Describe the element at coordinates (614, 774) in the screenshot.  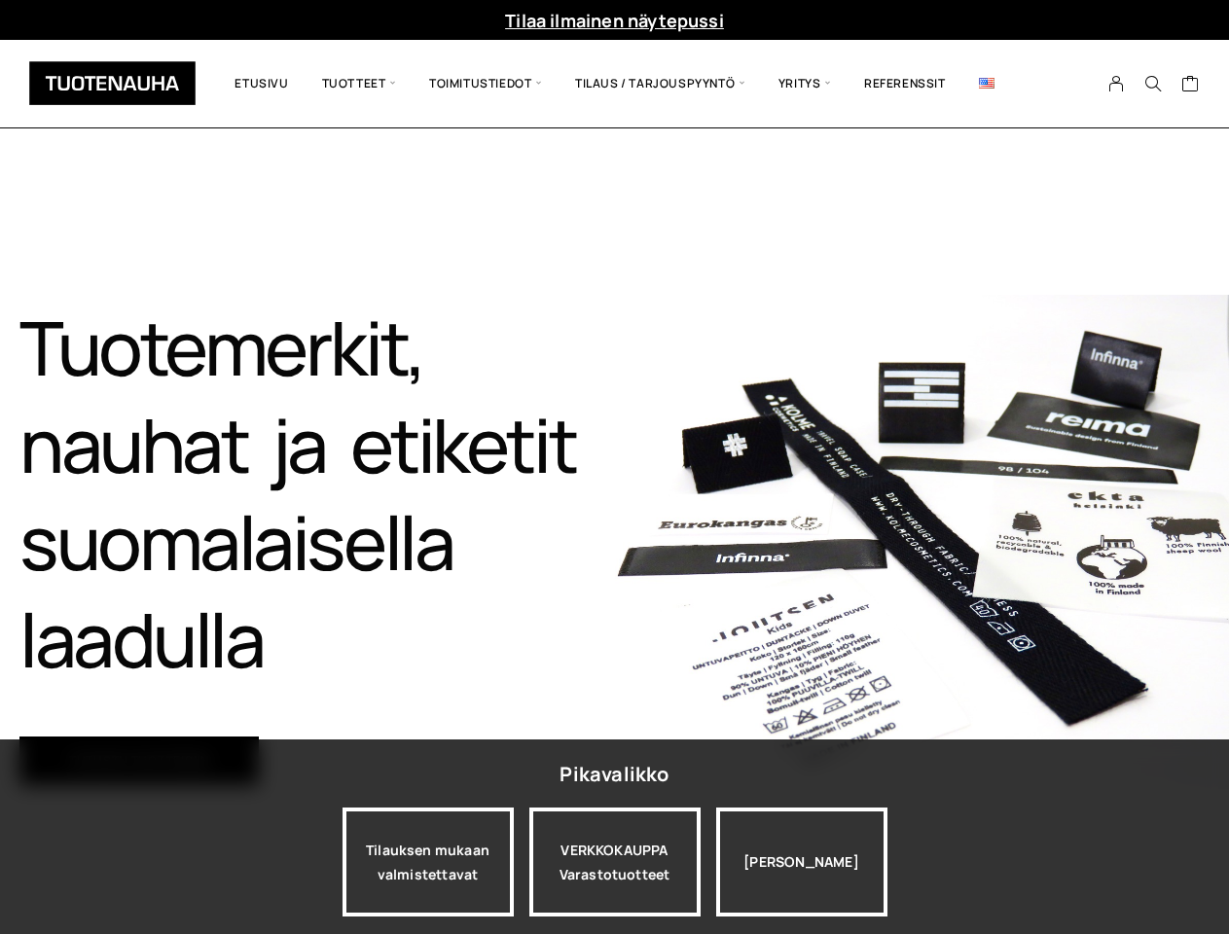
I see `div: Pikavalikko` at that location.